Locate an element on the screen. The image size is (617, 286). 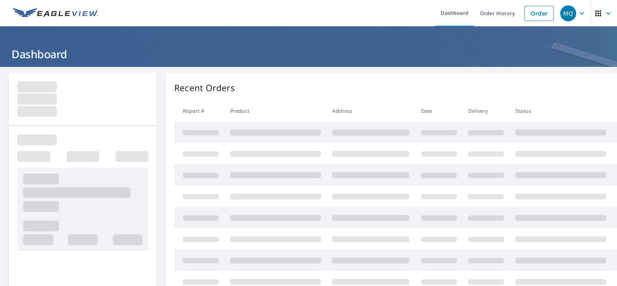
th: Report # is located at coordinates (199, 111).